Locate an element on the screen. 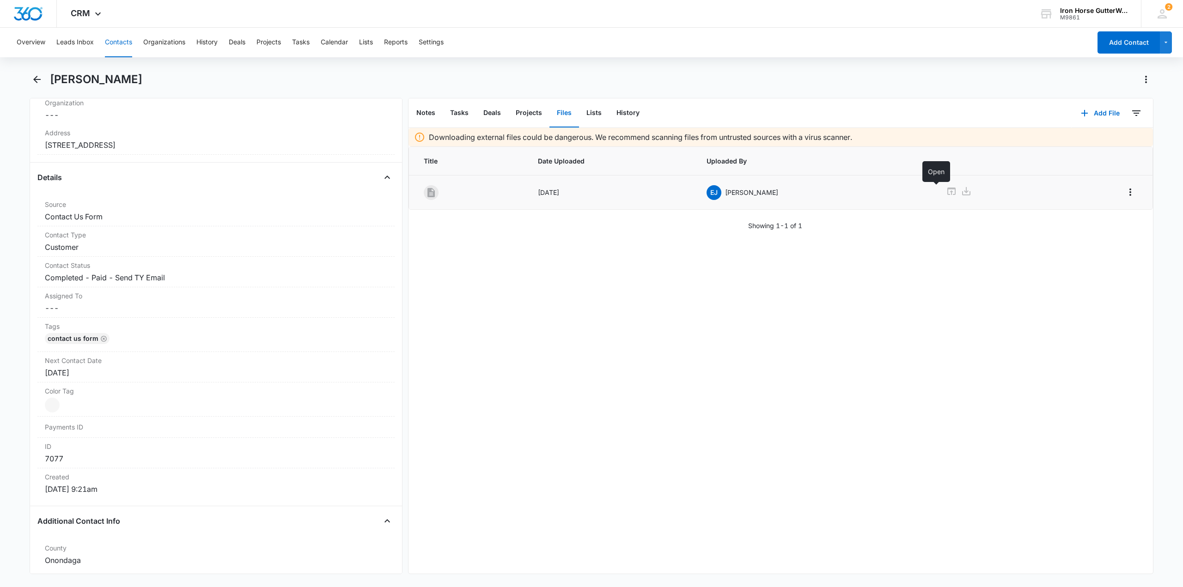 The width and height of the screenshot is (1183, 587). dt: ID is located at coordinates (216, 446).